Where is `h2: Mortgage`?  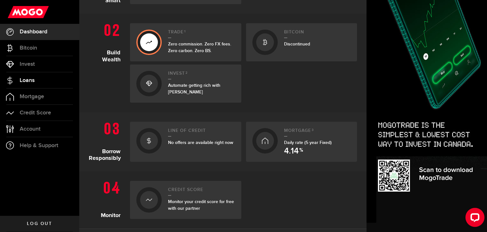
h2: Mortgage is located at coordinates (318, 132).